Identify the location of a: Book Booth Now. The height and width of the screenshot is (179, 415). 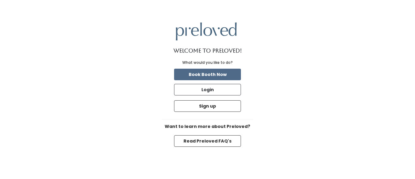
(207, 74).